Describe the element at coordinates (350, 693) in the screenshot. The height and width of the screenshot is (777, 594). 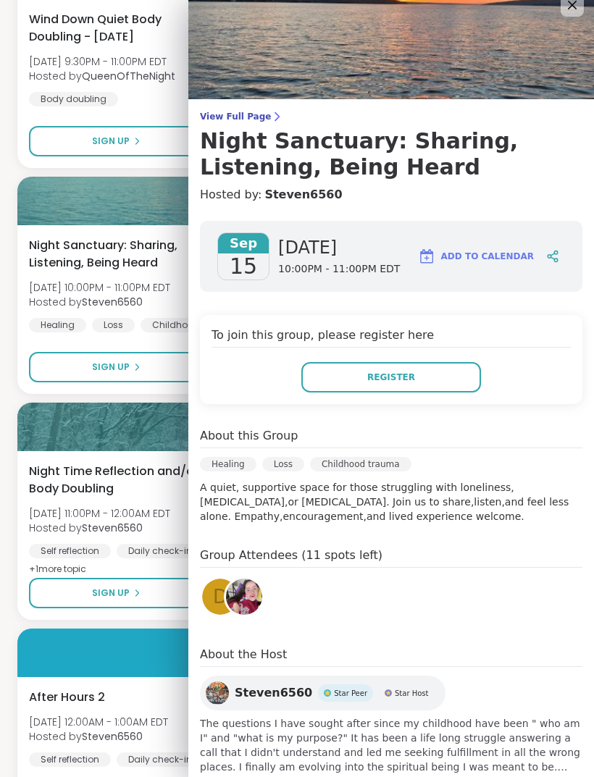
I see `span: Star Peer` at that location.